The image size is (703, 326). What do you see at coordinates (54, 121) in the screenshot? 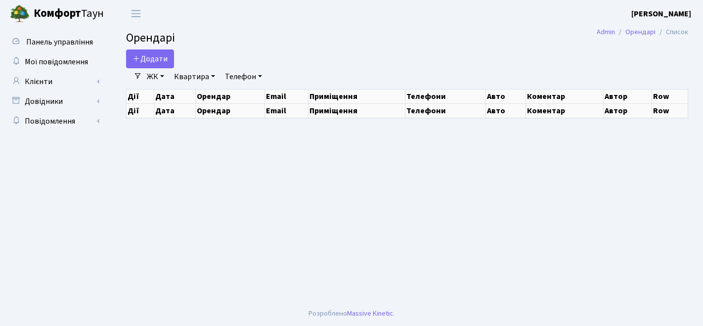
I see `a: Повідомлення` at bounding box center [54, 121].